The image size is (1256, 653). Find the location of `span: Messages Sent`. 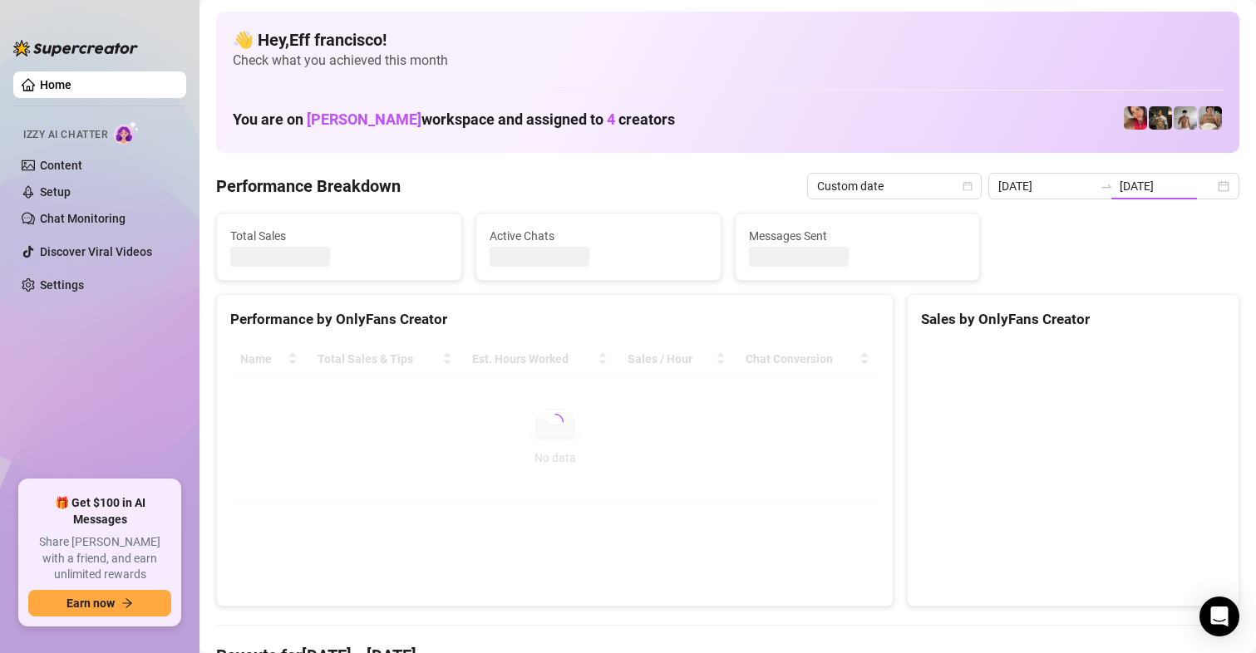

span: Messages Sent is located at coordinates (858, 236).